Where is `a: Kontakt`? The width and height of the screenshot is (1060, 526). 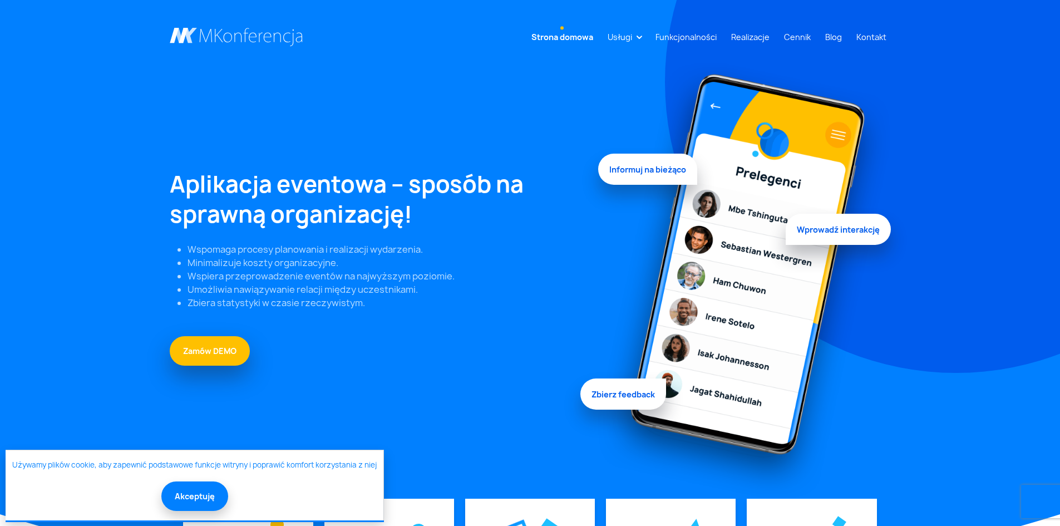 a: Kontakt is located at coordinates (872, 37).